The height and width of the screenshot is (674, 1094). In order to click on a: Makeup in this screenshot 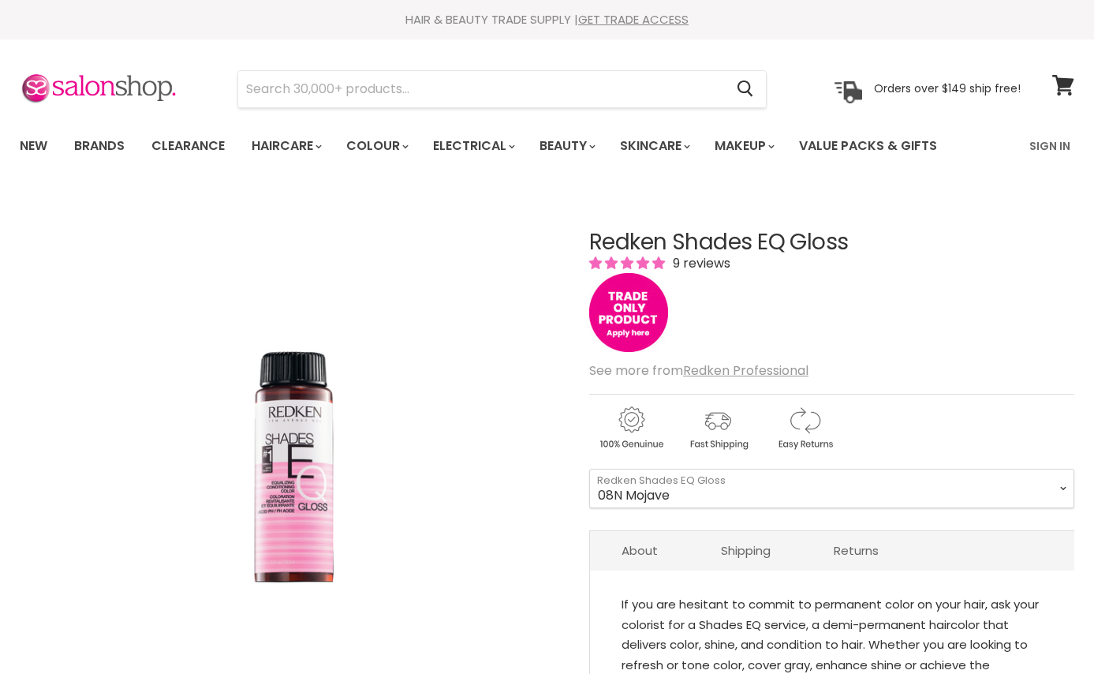, I will do `click(743, 146)`.